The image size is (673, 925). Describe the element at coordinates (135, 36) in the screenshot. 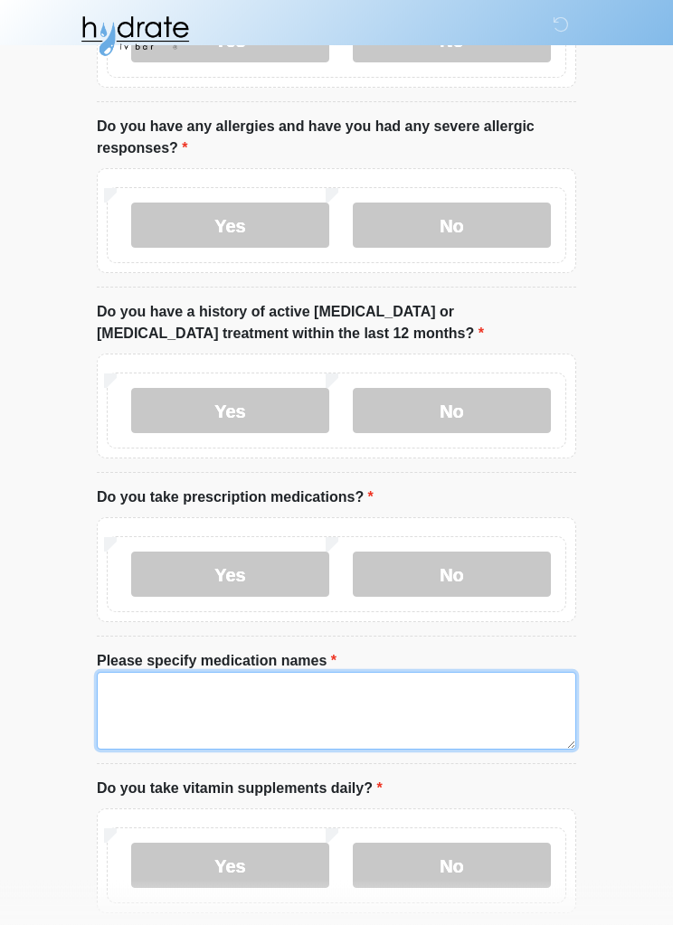

I see `img: Hydrate IV Bar - Glendale Logo` at that location.